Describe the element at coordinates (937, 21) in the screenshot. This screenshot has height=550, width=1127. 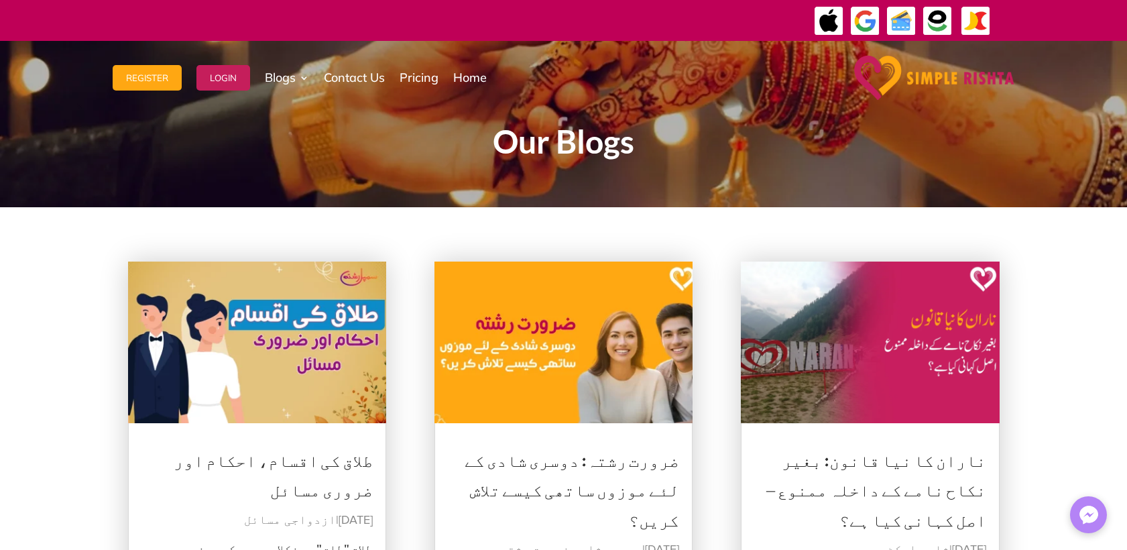
I see `img: EasyPaisa-icon` at that location.